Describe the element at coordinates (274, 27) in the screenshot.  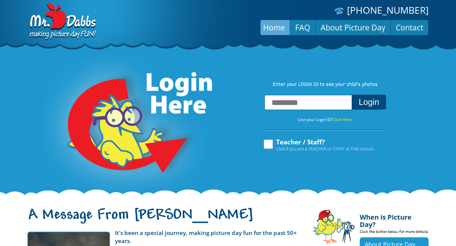
I see `a: Home` at that location.